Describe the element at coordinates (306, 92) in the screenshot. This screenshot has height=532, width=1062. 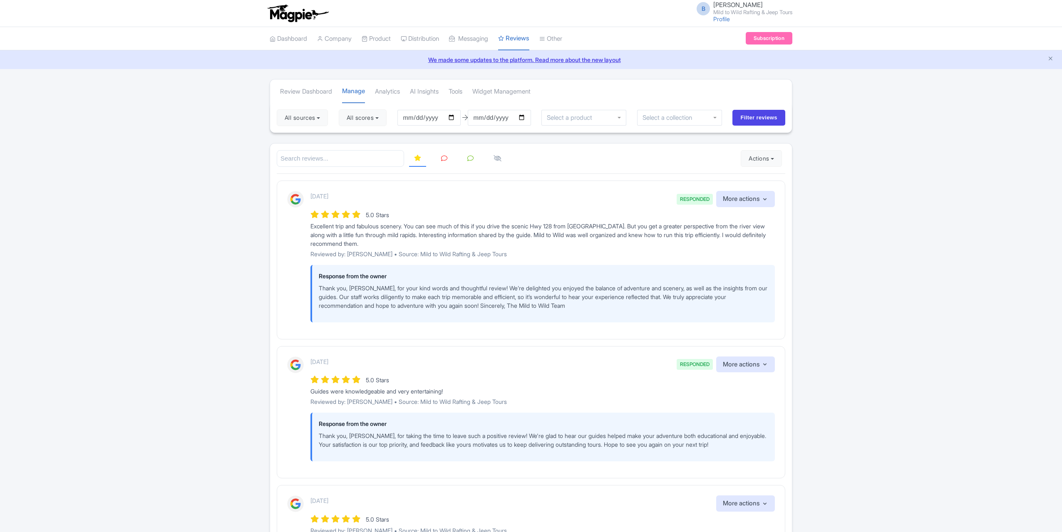
I see `a: Review Dashboard` at that location.